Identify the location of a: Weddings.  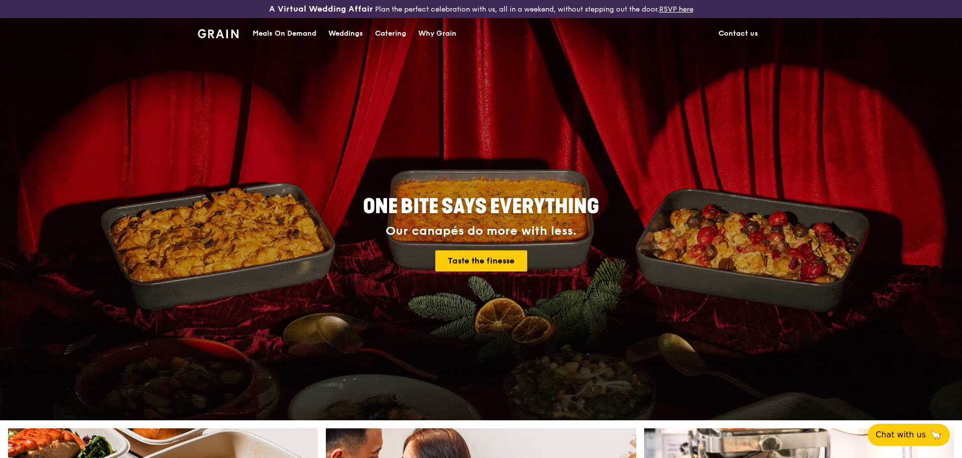
(346, 34).